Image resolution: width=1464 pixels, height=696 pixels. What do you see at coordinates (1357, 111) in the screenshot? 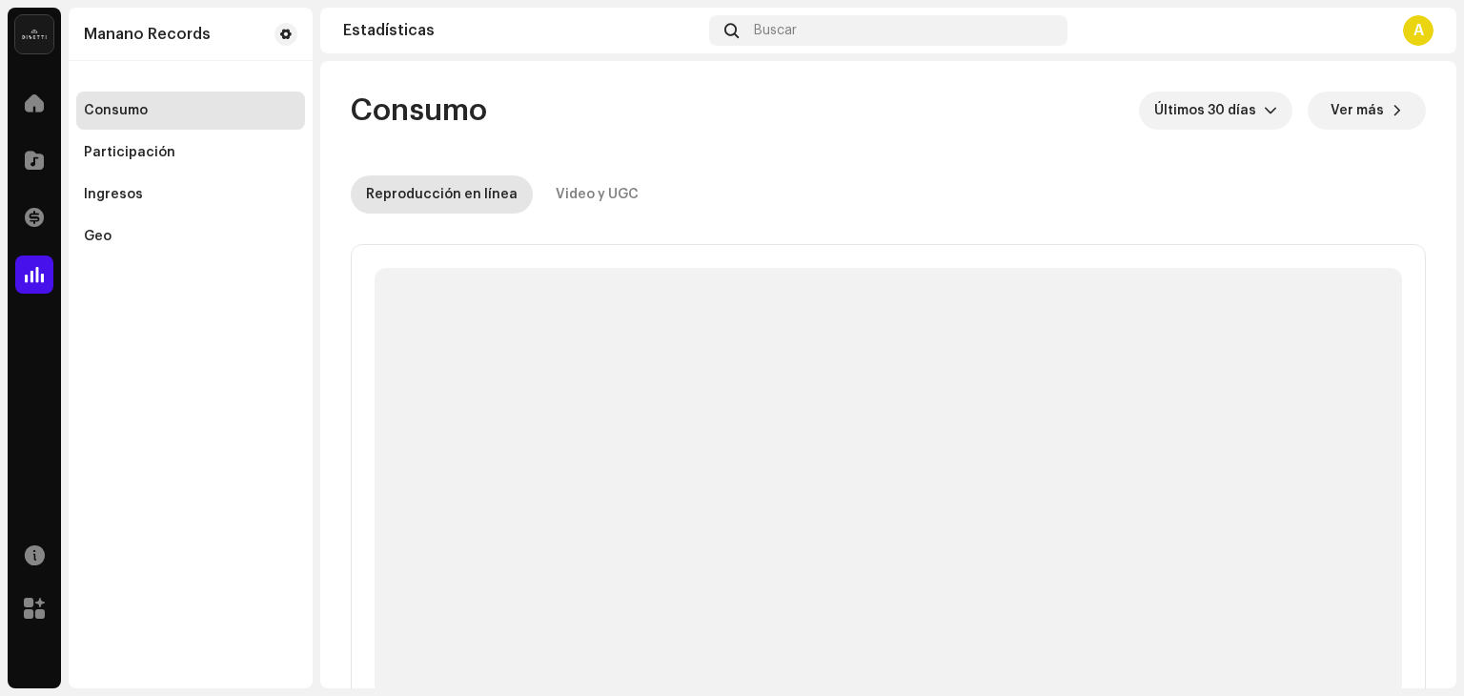
I see `span: Ver más` at bounding box center [1357, 111].